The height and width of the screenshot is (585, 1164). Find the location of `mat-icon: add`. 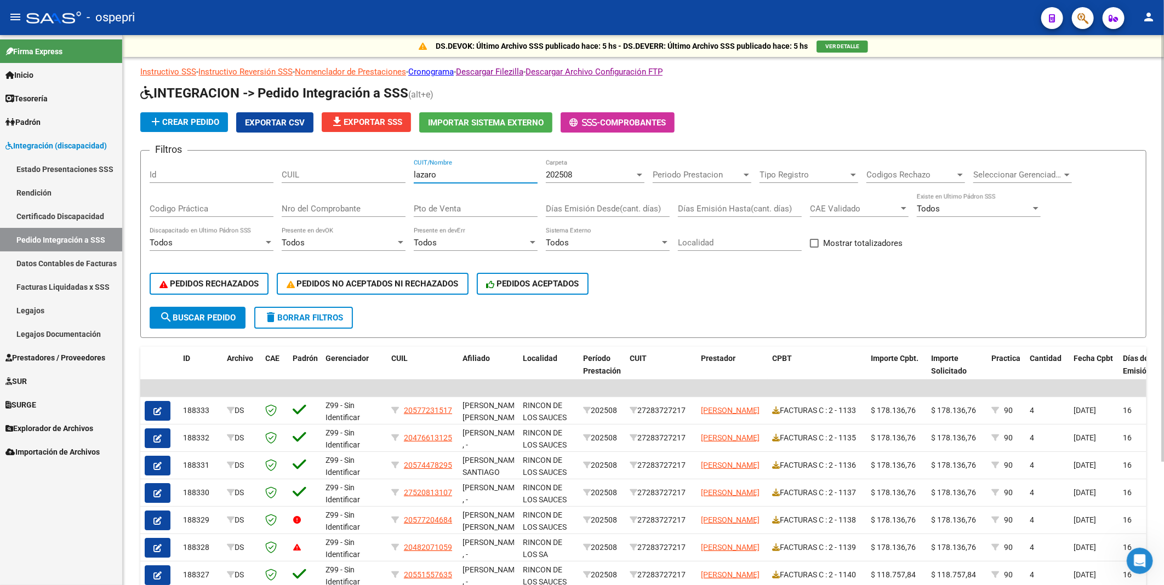

mat-icon: add is located at coordinates (156, 122).